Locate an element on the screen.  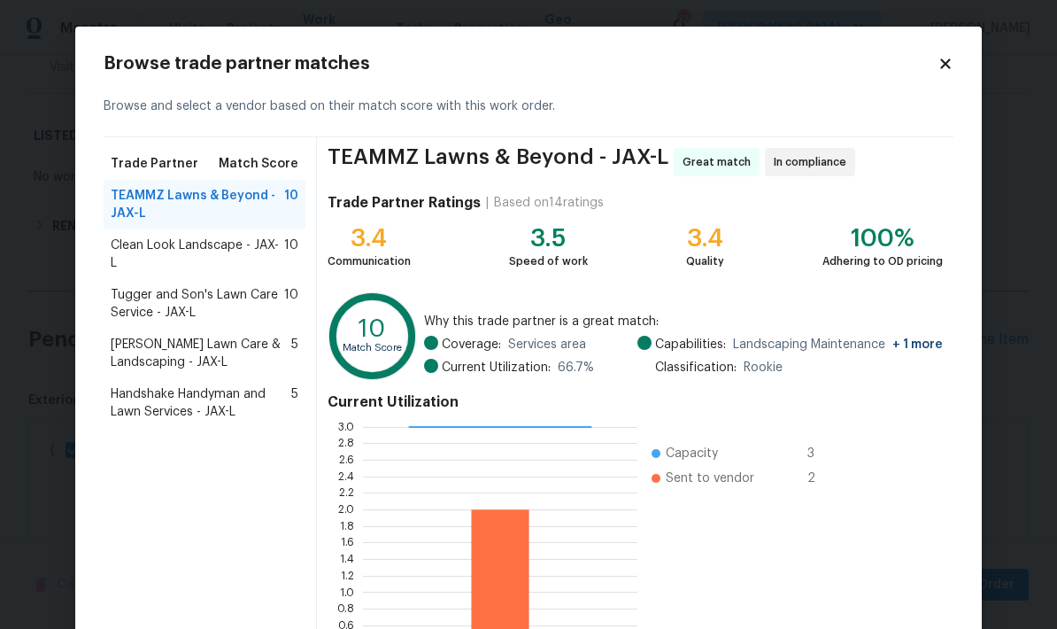
h4: Current Utilization is located at coordinates (635, 402).